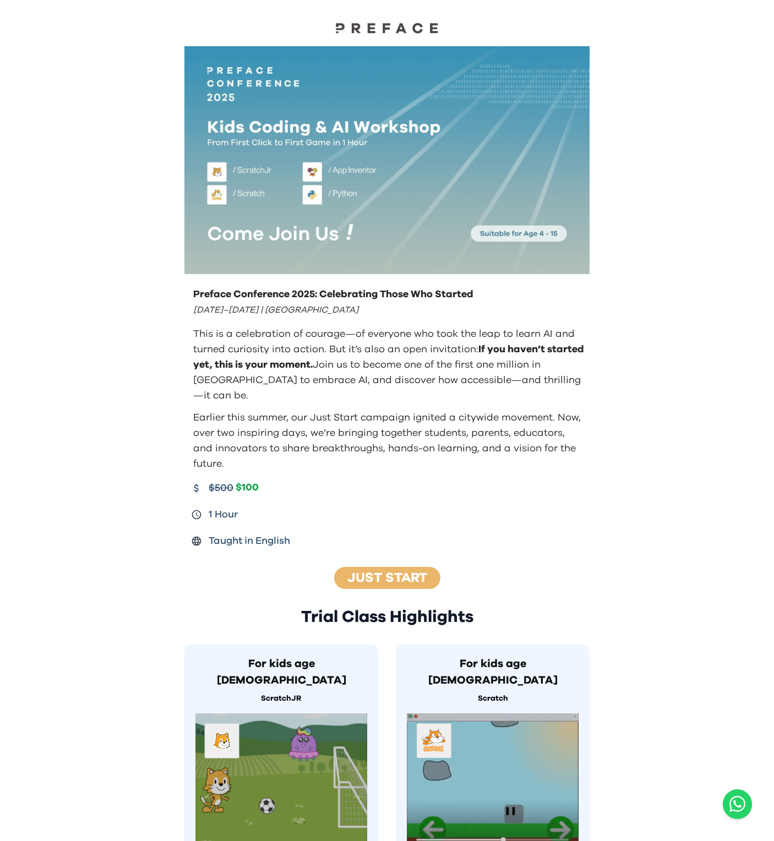 The height and width of the screenshot is (841, 774). Describe the element at coordinates (389, 295) in the screenshot. I see `p: Preface Conference 2025: Celebrating Those Who Started` at that location.